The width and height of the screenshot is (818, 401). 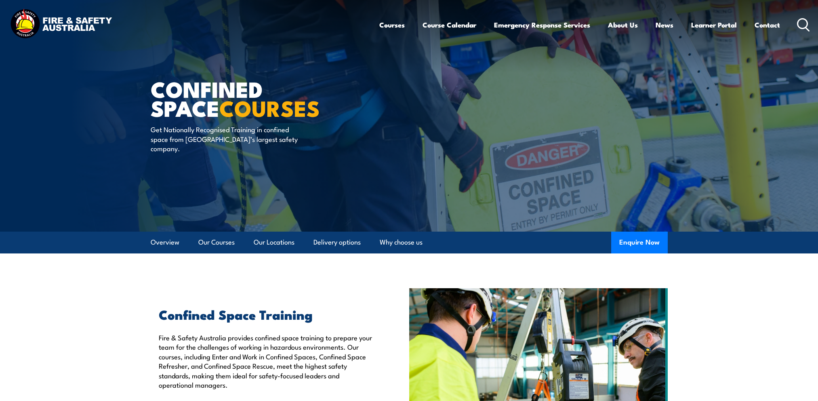 What do you see at coordinates (165, 242) in the screenshot?
I see `a: Overview` at bounding box center [165, 242].